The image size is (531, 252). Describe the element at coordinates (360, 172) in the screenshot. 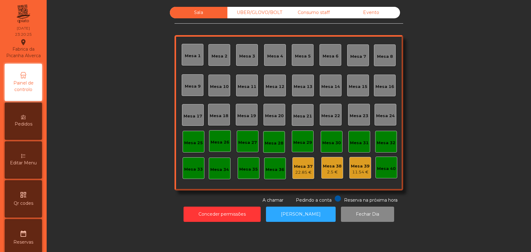

I see `div: 11.54 €` at that location.